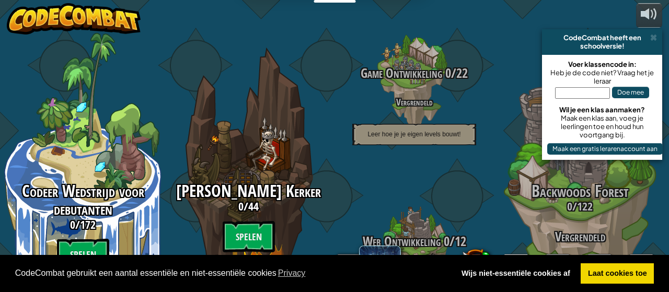 The image size is (669, 292). What do you see at coordinates (401, 73) in the screenshot?
I see `span: Game Ontwikkeling` at bounding box center [401, 73].